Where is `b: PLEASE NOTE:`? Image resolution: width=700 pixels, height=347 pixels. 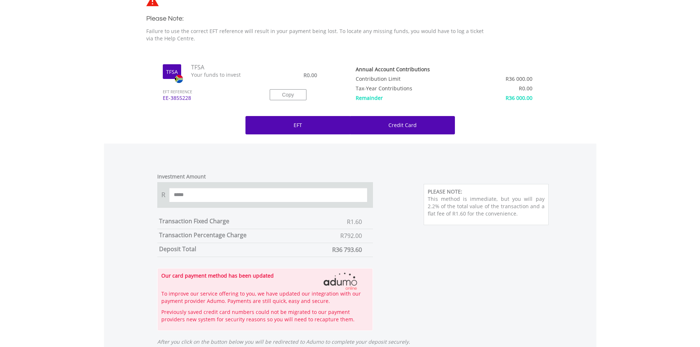
b: PLEASE NOTE: is located at coordinates (445, 191).